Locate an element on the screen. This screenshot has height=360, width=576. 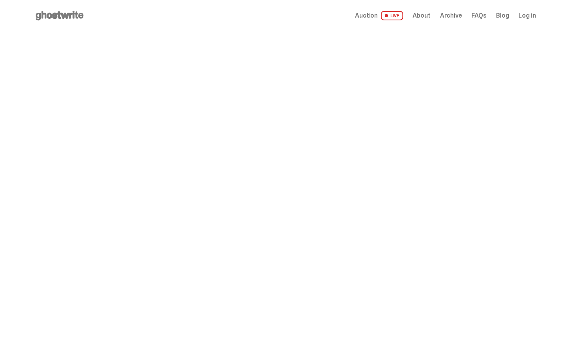
span: Archive is located at coordinates (451, 16).